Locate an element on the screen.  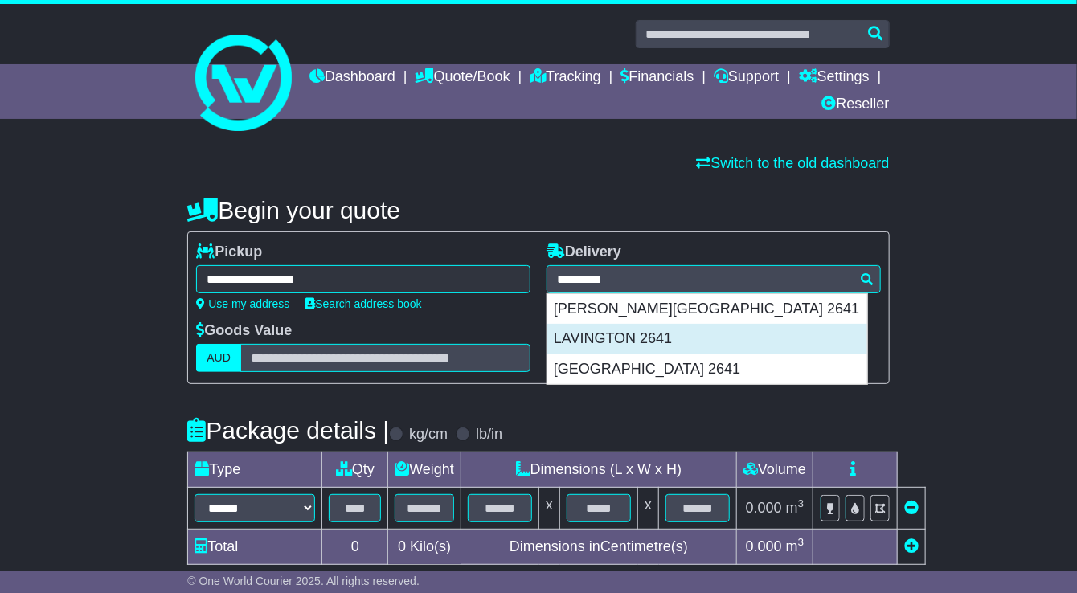
a: Settings is located at coordinates (834, 78).